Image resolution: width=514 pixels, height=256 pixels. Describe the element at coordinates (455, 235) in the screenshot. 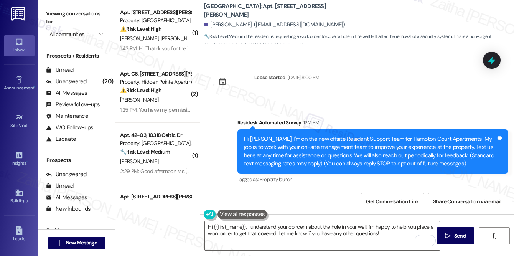

I see `button: Send` at that location.